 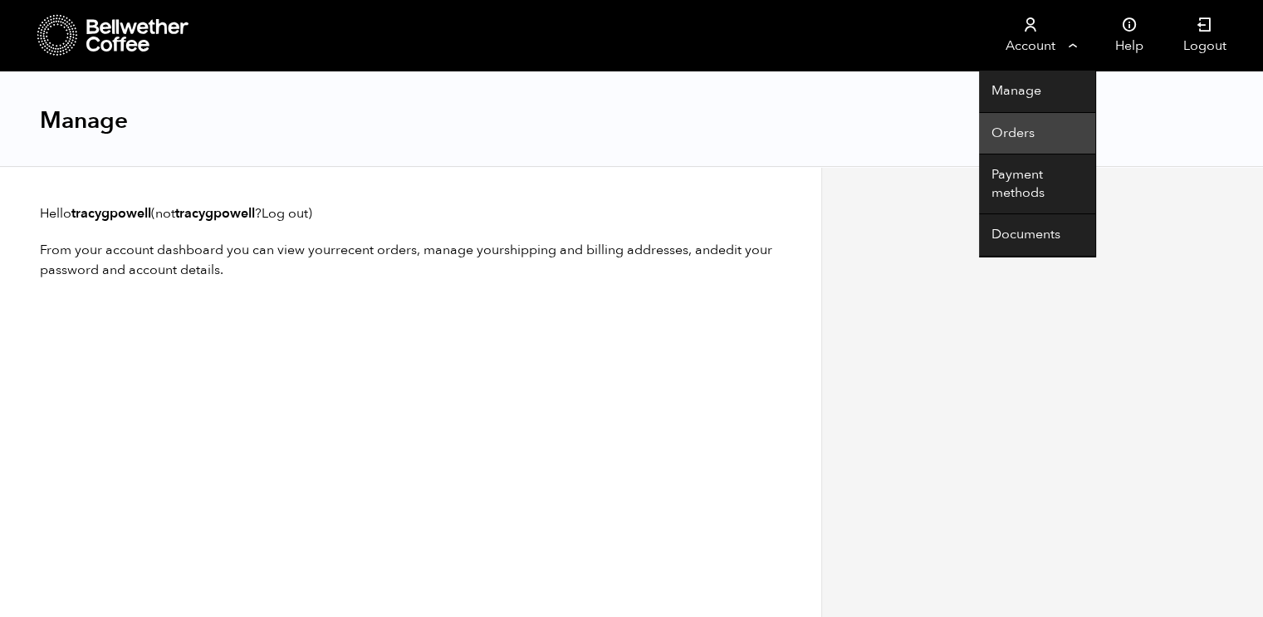 I want to click on a: Documents, so click(x=1037, y=235).